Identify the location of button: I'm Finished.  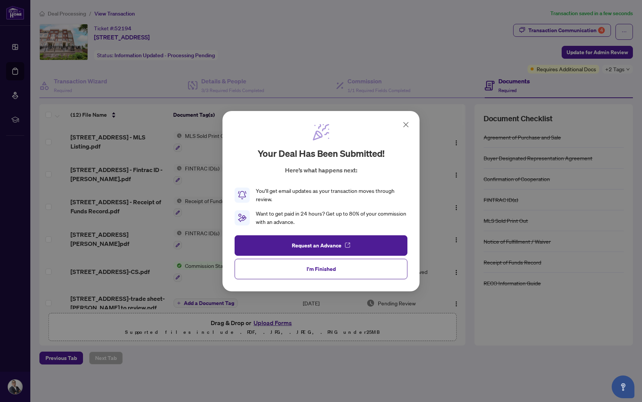
(321, 269).